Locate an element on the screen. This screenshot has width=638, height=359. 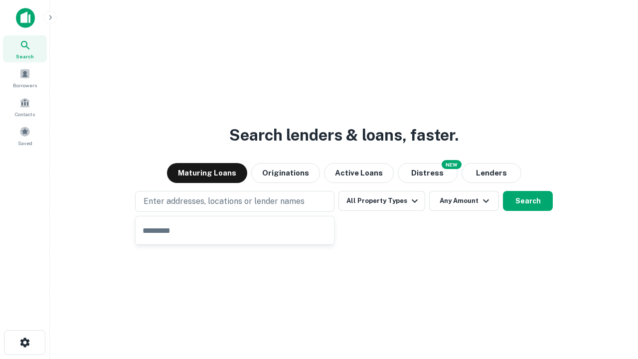
button: Search distressed loans with lien and other non-mortgage details. is located at coordinates (428, 173).